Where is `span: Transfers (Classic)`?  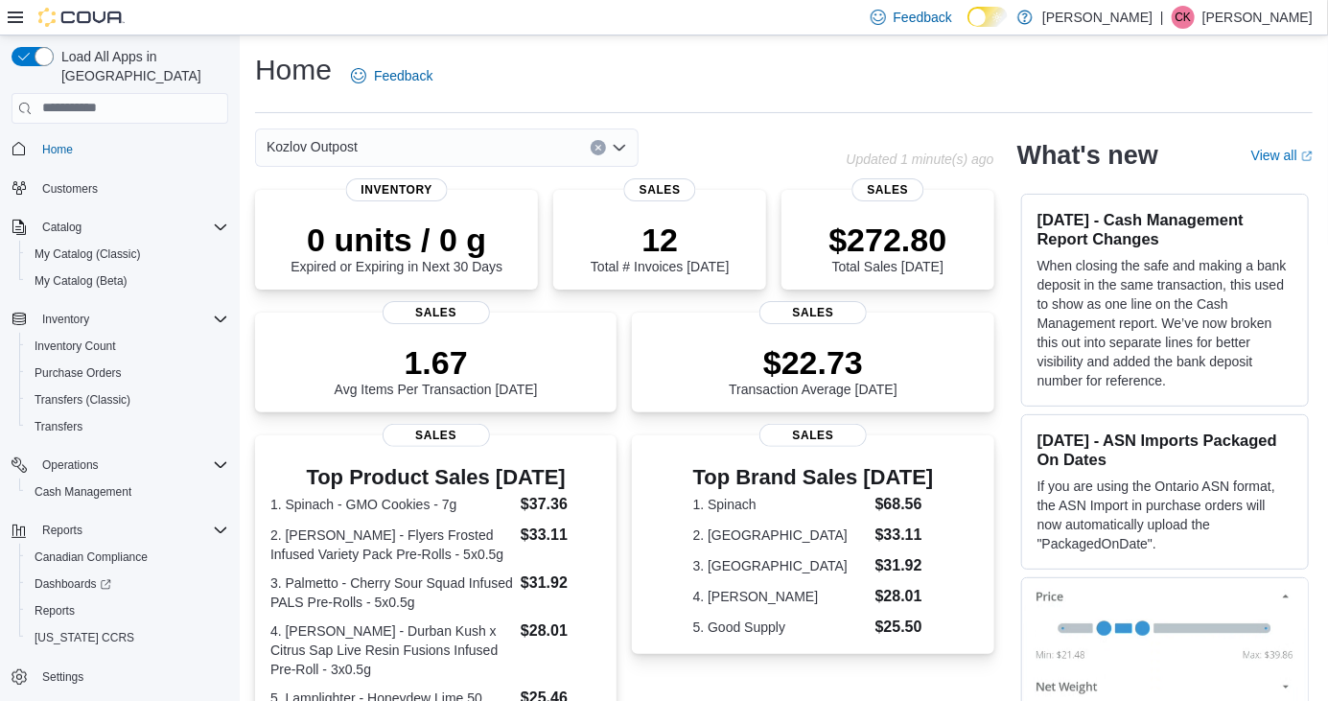 span: Transfers (Classic) is located at coordinates (82, 400).